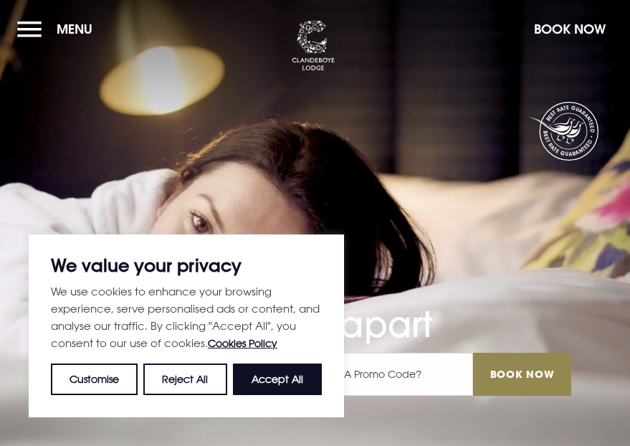  What do you see at coordinates (388, 374) in the screenshot?
I see `input: Have A Promo Code?` at bounding box center [388, 374].